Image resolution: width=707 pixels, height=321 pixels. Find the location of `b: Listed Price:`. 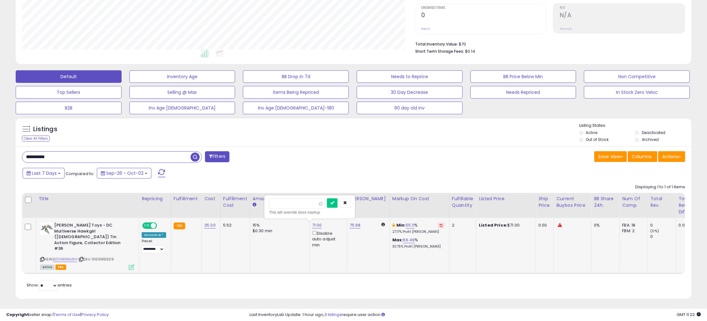

b: Listed Price: is located at coordinates (493, 225).